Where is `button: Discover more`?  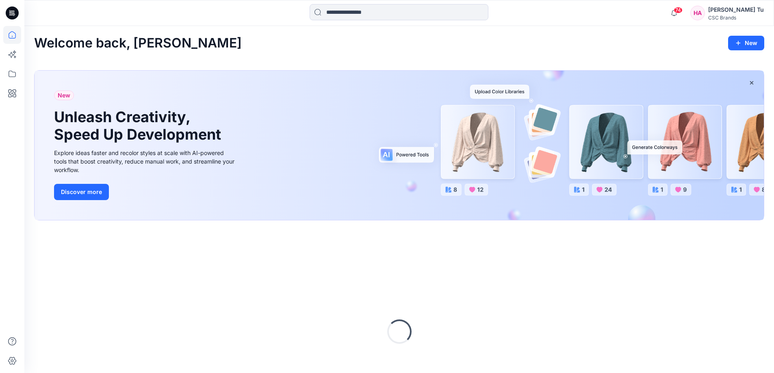
button: Discover more is located at coordinates (81, 192).